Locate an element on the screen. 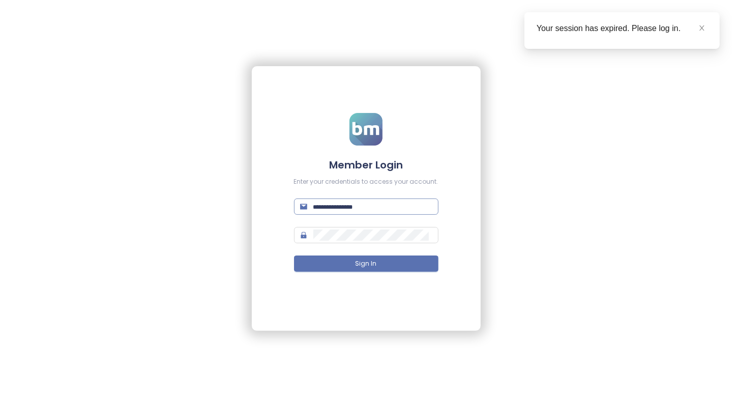  div: Your session has expired. Please log in. is located at coordinates (622, 28).